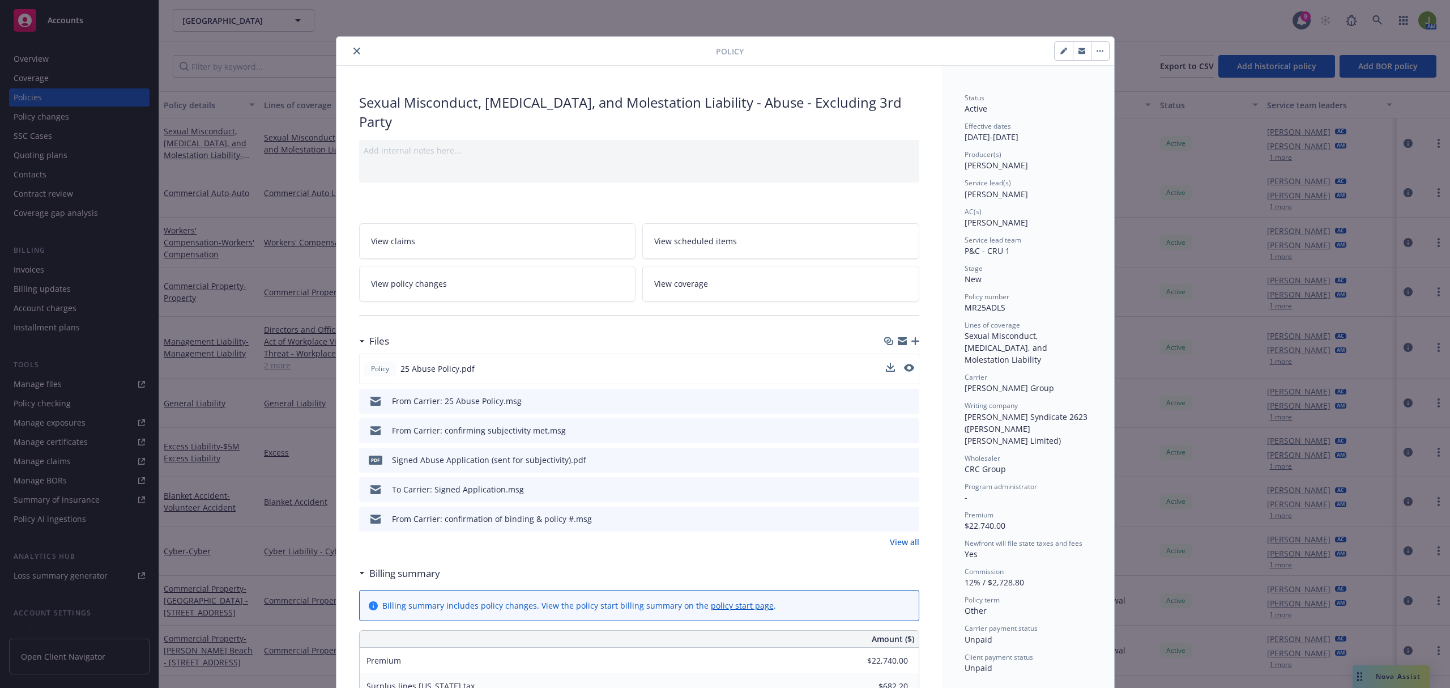 Image resolution: width=1450 pixels, height=688 pixels. I want to click on div: Signed Abuse Application (sent for subjectivity).pdf, so click(489, 459).